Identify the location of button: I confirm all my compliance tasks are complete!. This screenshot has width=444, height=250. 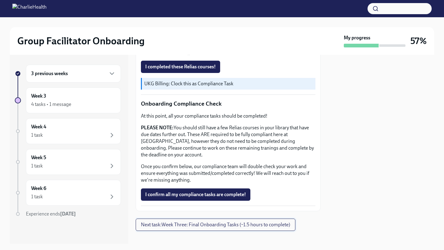
(195, 195).